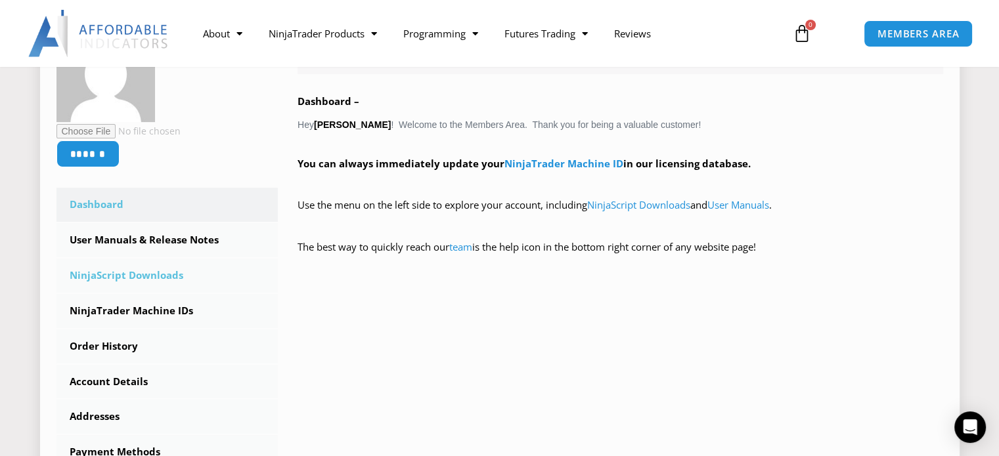 The width and height of the screenshot is (999, 456). I want to click on a: NinjaTrader Products, so click(322, 33).